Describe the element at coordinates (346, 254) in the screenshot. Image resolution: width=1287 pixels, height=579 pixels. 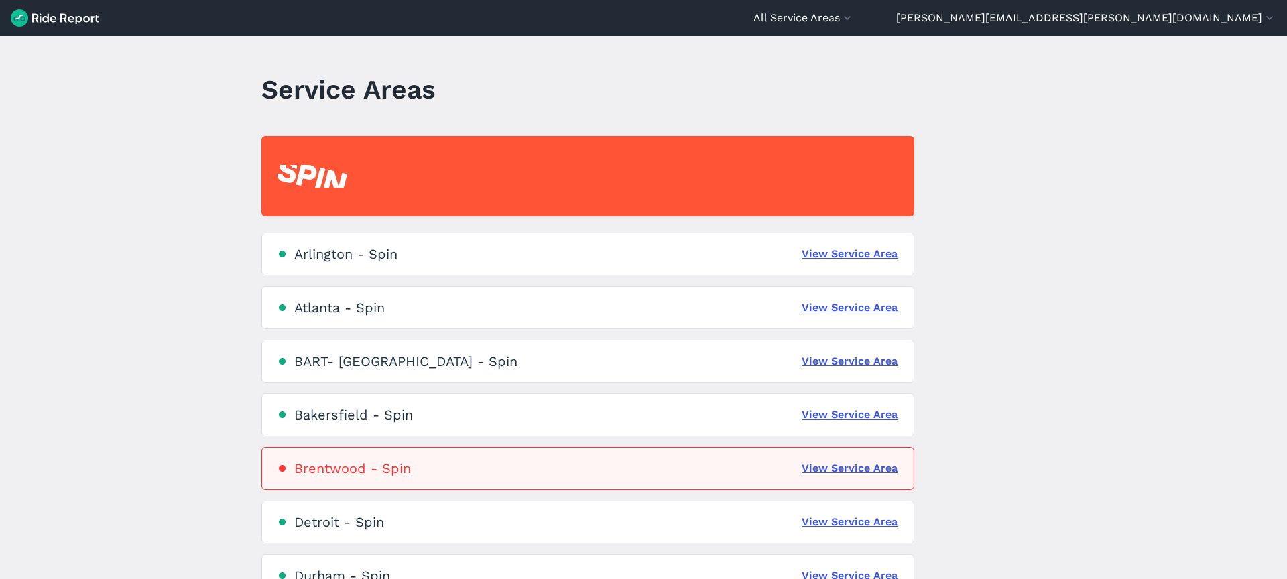
I see `div: Arlington - Spin` at that location.